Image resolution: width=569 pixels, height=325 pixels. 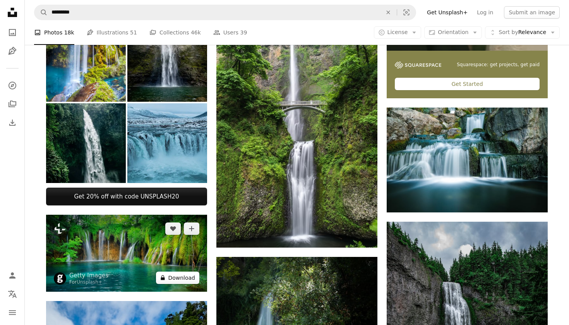 I want to click on button: Sort byRelevance, so click(x=523, y=33).